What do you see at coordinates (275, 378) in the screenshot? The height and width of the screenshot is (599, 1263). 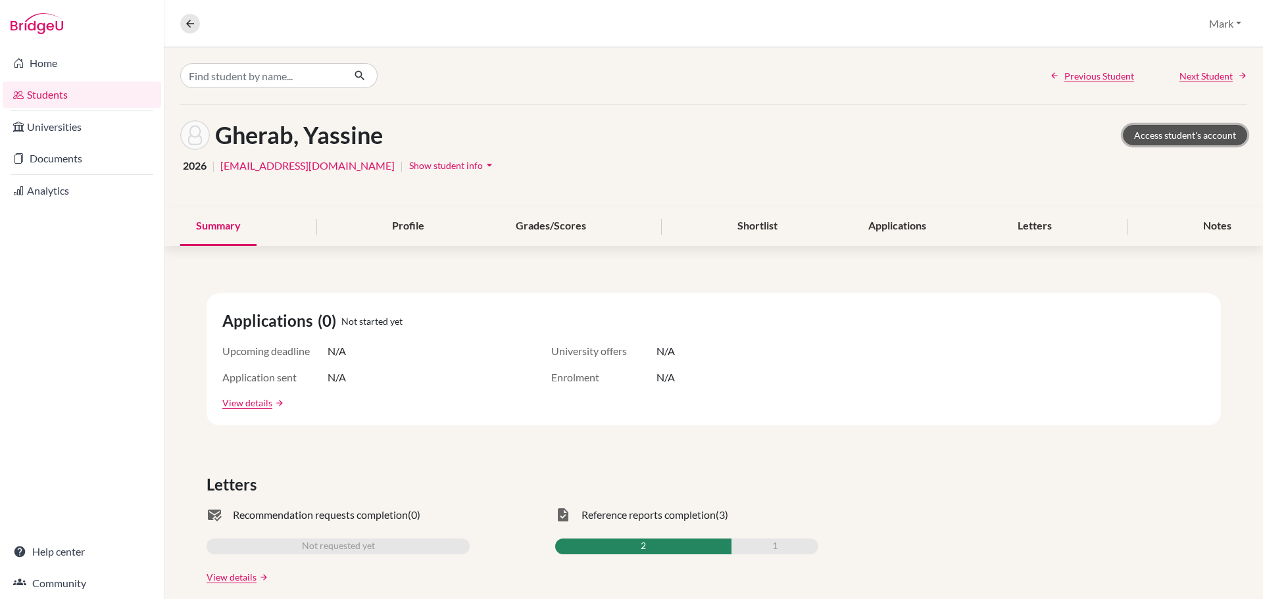 I see `span: Application sent` at bounding box center [275, 378].